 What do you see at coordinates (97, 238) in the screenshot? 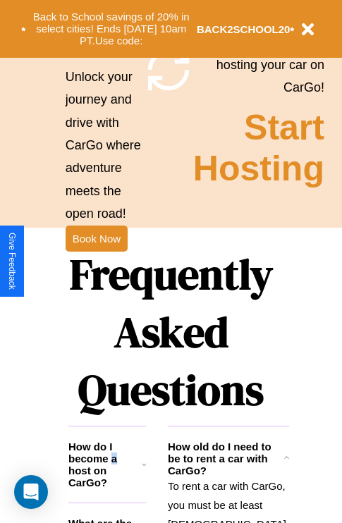
I see `button: Book Now` at bounding box center [97, 238].